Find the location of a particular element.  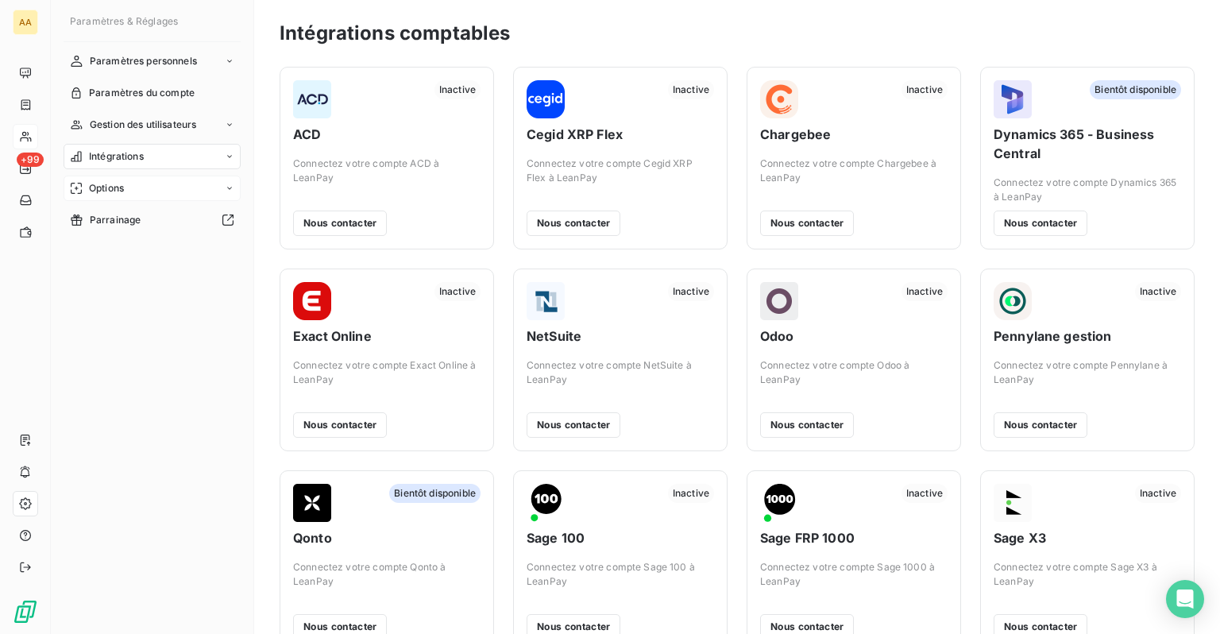

span: Connectez votre compte Pennylane à LeanPay is located at coordinates (1088, 373).